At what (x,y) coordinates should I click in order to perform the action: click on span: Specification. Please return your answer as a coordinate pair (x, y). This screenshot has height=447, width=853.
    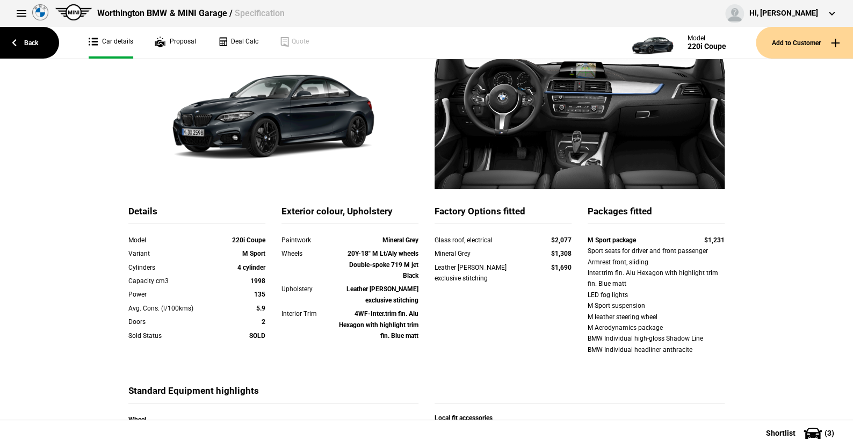
    Looking at the image, I should click on (259, 13).